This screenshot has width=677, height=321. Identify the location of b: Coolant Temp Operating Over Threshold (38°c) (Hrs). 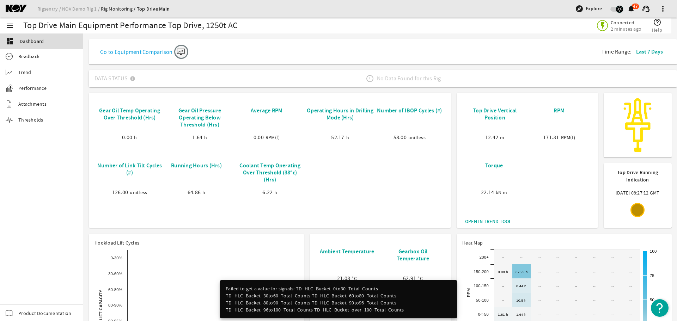
(270, 173).